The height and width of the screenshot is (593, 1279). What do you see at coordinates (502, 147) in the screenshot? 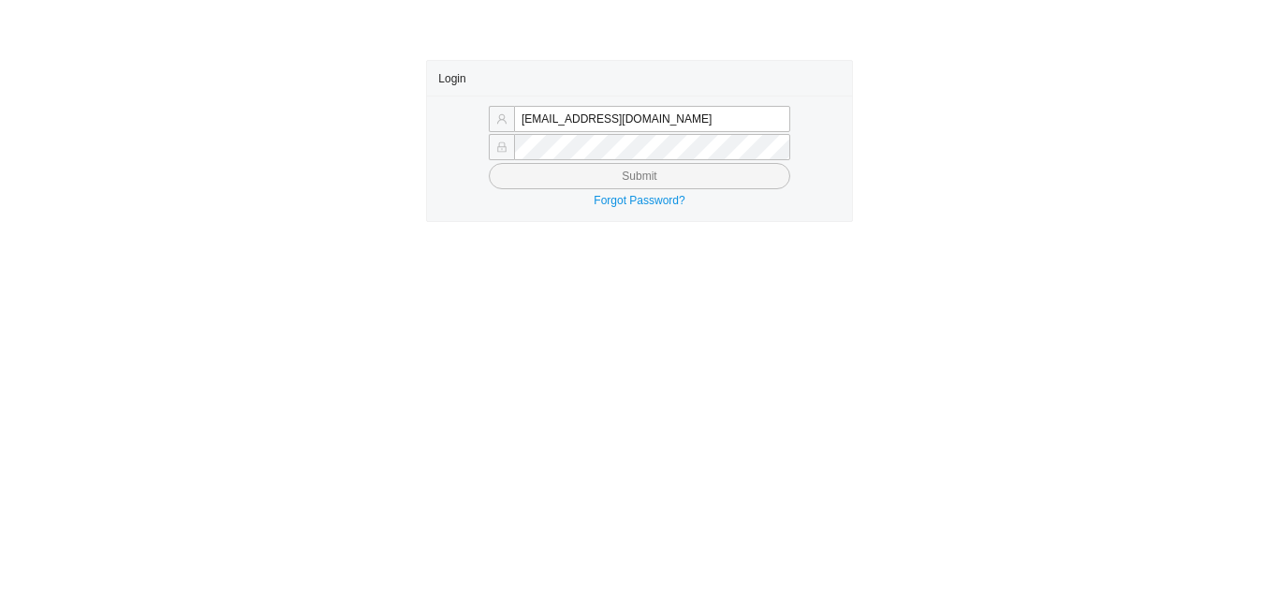
I see `span: lock` at bounding box center [502, 147].